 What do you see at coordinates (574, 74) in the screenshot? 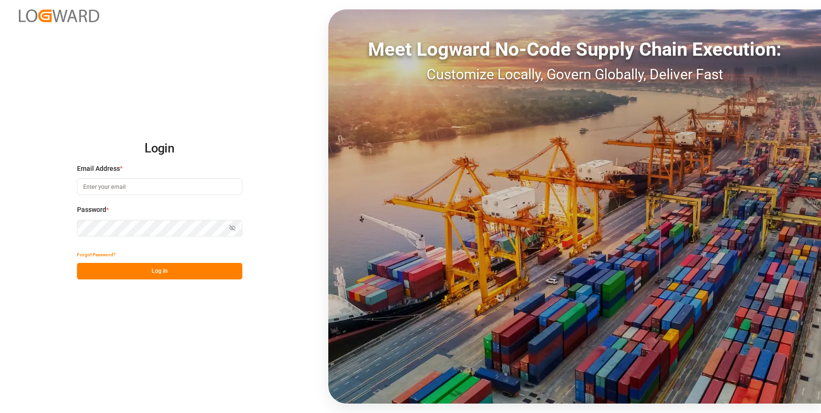
I see `div: Customize Locally, Govern Globally, Deliver Fast` at bounding box center [574, 74].